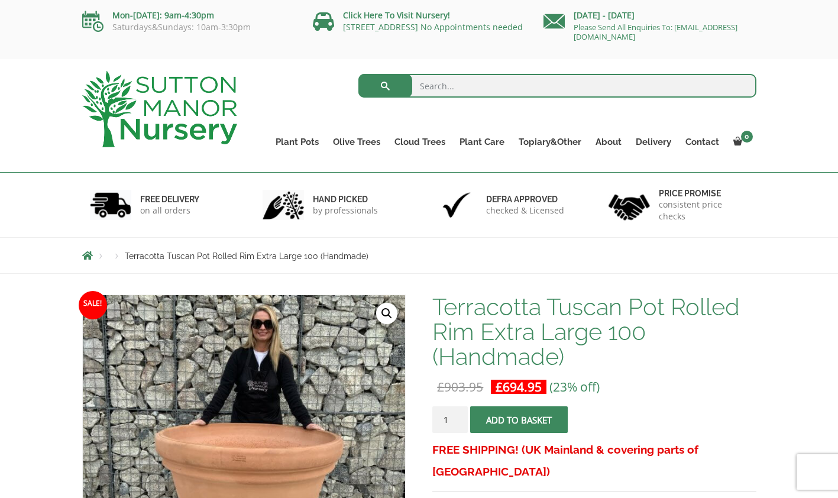 Image resolution: width=838 pixels, height=498 pixels. What do you see at coordinates (396, 15) in the screenshot?
I see `a: Click Here To Visit Nursery!` at bounding box center [396, 15].